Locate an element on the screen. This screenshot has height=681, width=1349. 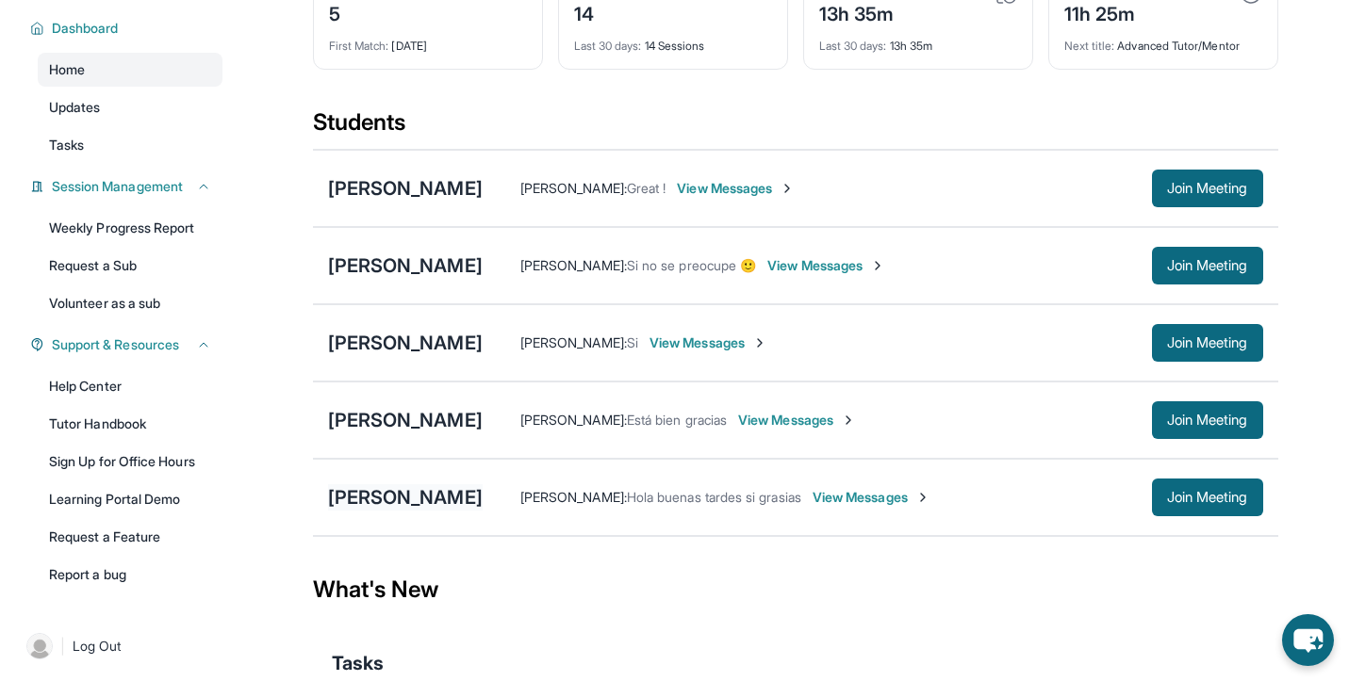
a: Request a Feature is located at coordinates (130, 537).